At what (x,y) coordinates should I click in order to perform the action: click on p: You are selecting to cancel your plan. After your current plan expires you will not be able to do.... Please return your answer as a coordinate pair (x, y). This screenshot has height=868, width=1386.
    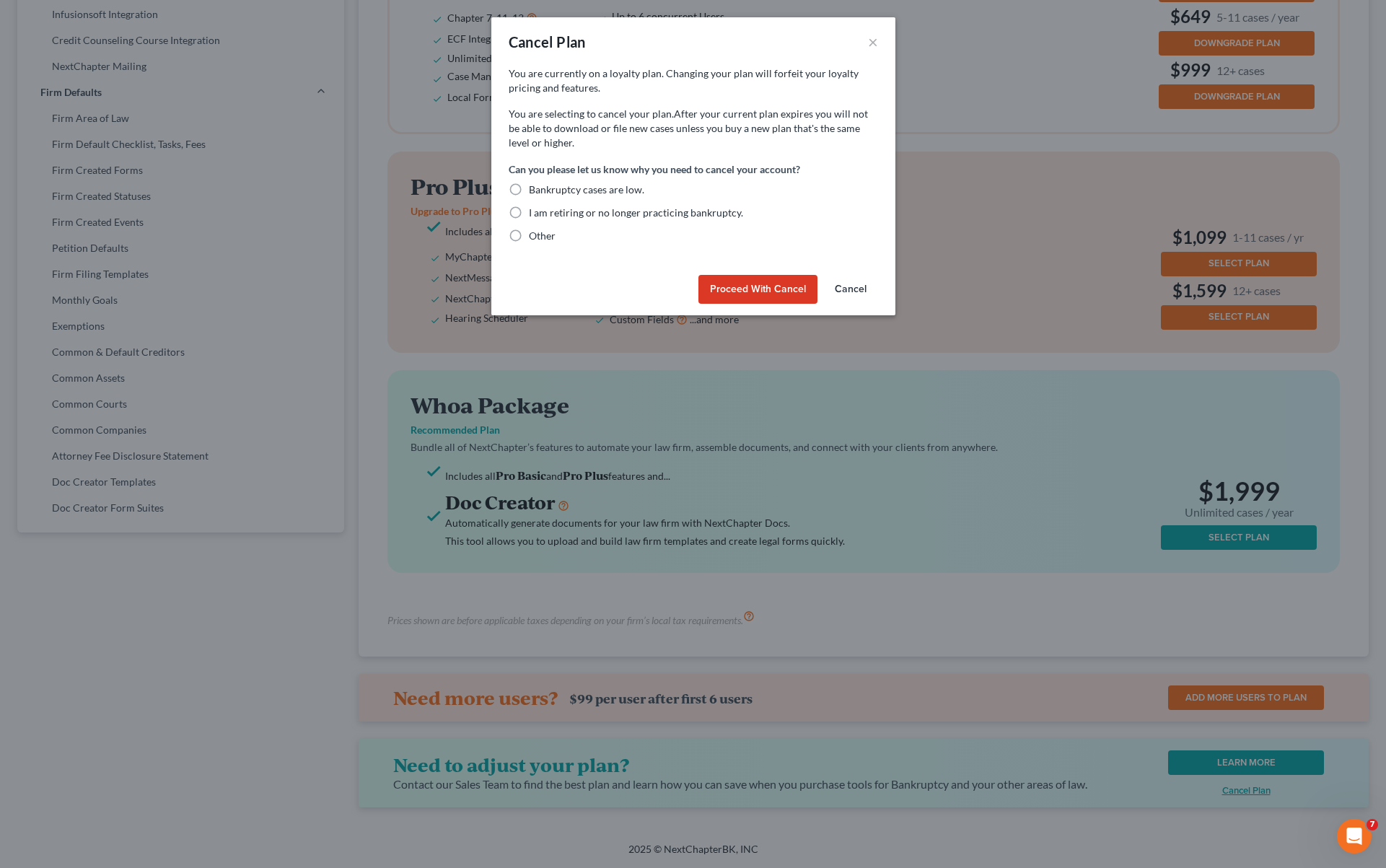
    Looking at the image, I should click on (693, 128).